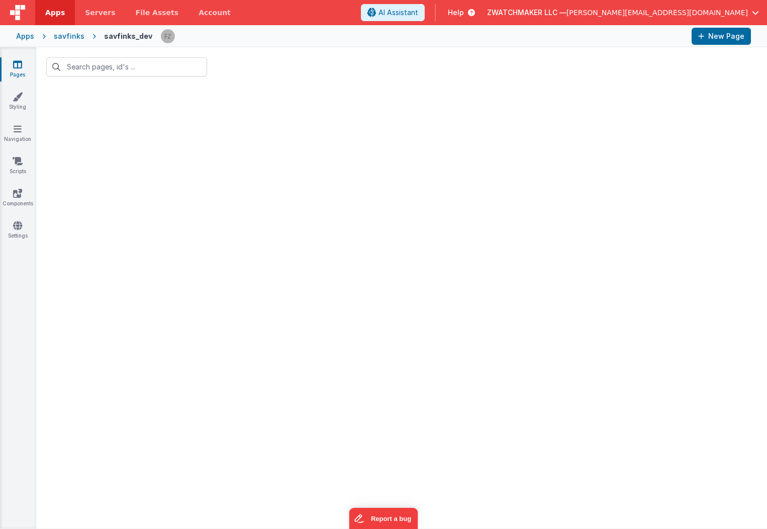 This screenshot has width=767, height=529. Describe the element at coordinates (55, 13) in the screenshot. I see `span: Apps` at that location.